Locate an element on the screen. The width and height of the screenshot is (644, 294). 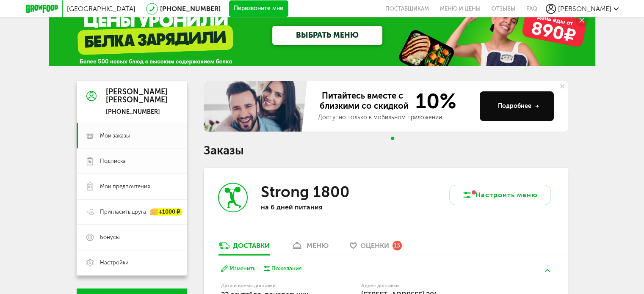
p: на 6 дней питания is located at coordinates (315, 207).